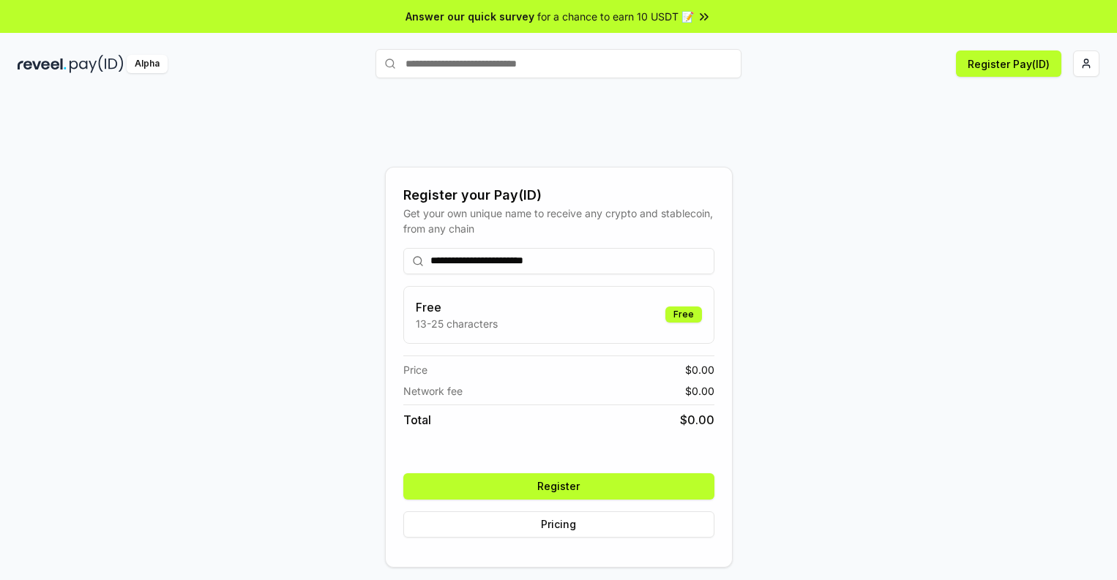 The width and height of the screenshot is (1117, 580). I want to click on div: Free, so click(684, 315).